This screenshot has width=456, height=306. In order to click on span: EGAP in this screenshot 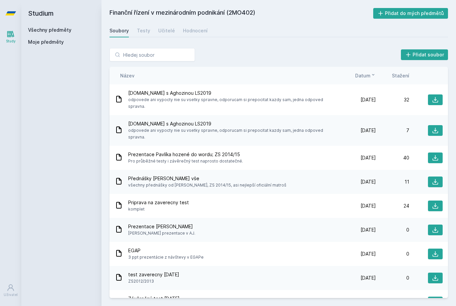, I will do `click(166, 251)`.